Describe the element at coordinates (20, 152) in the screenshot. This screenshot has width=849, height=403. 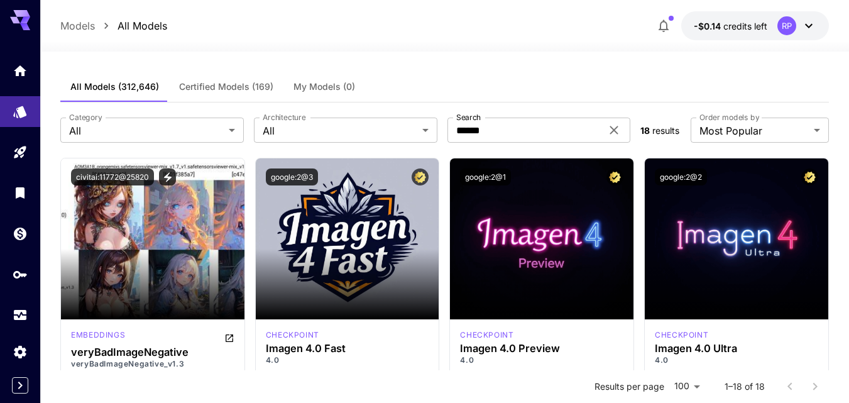
I see `div: Playground` at that location.